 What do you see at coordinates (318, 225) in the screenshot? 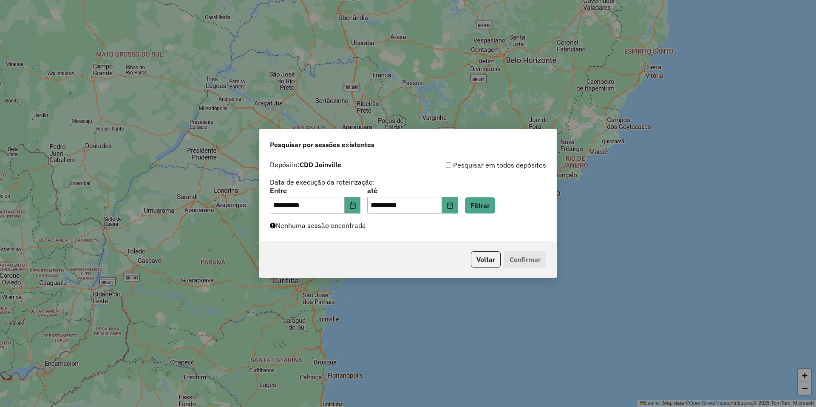
I see `label: Nenhuma sessão encontrada` at bounding box center [318, 225].